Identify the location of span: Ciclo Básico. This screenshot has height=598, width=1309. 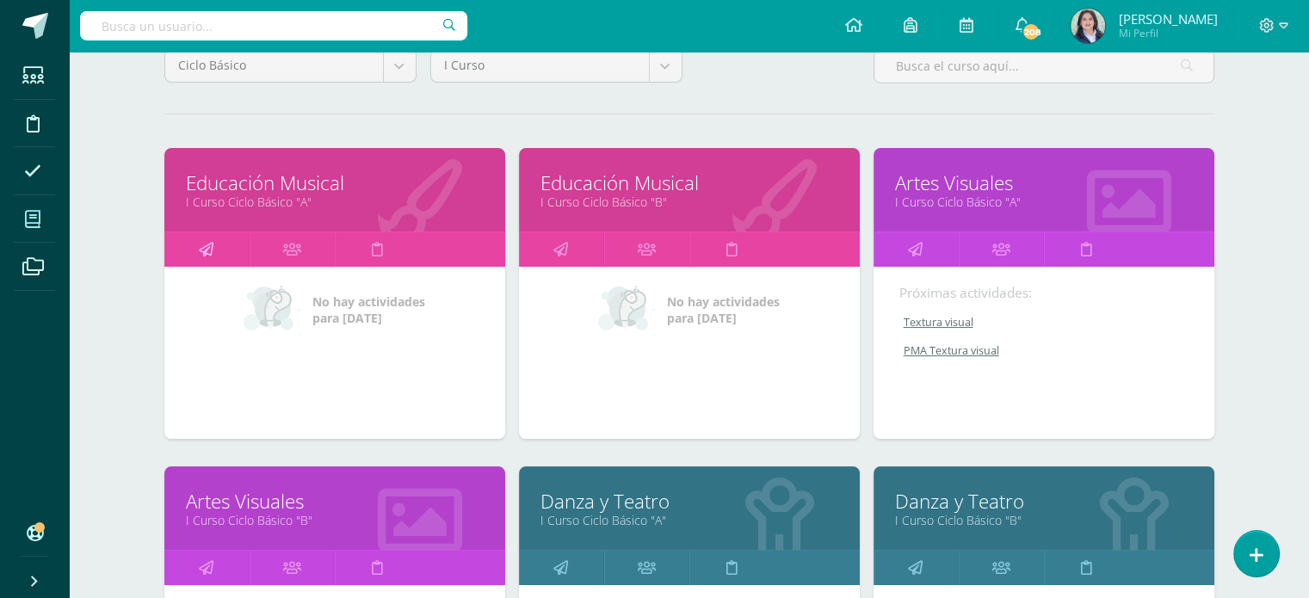
(274, 65).